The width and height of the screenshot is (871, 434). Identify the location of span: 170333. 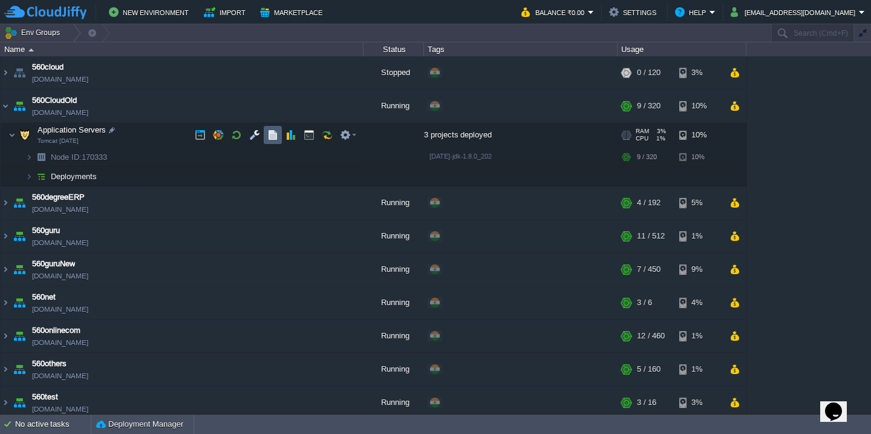
(79, 157).